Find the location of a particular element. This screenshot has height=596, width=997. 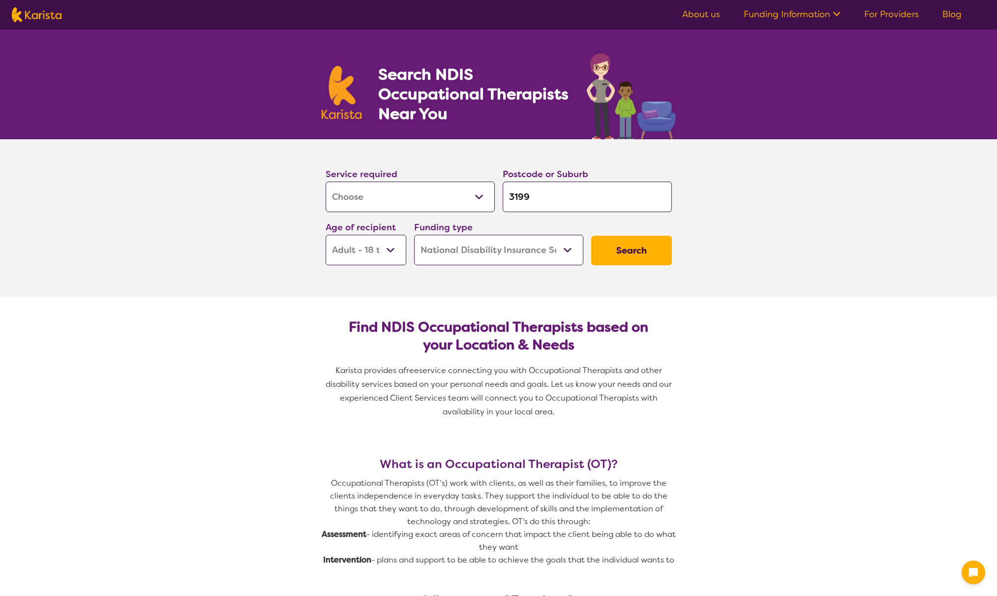

span: service connecting you with Occupational Therapists and other disability services based on your p... is located at coordinates (500, 391).